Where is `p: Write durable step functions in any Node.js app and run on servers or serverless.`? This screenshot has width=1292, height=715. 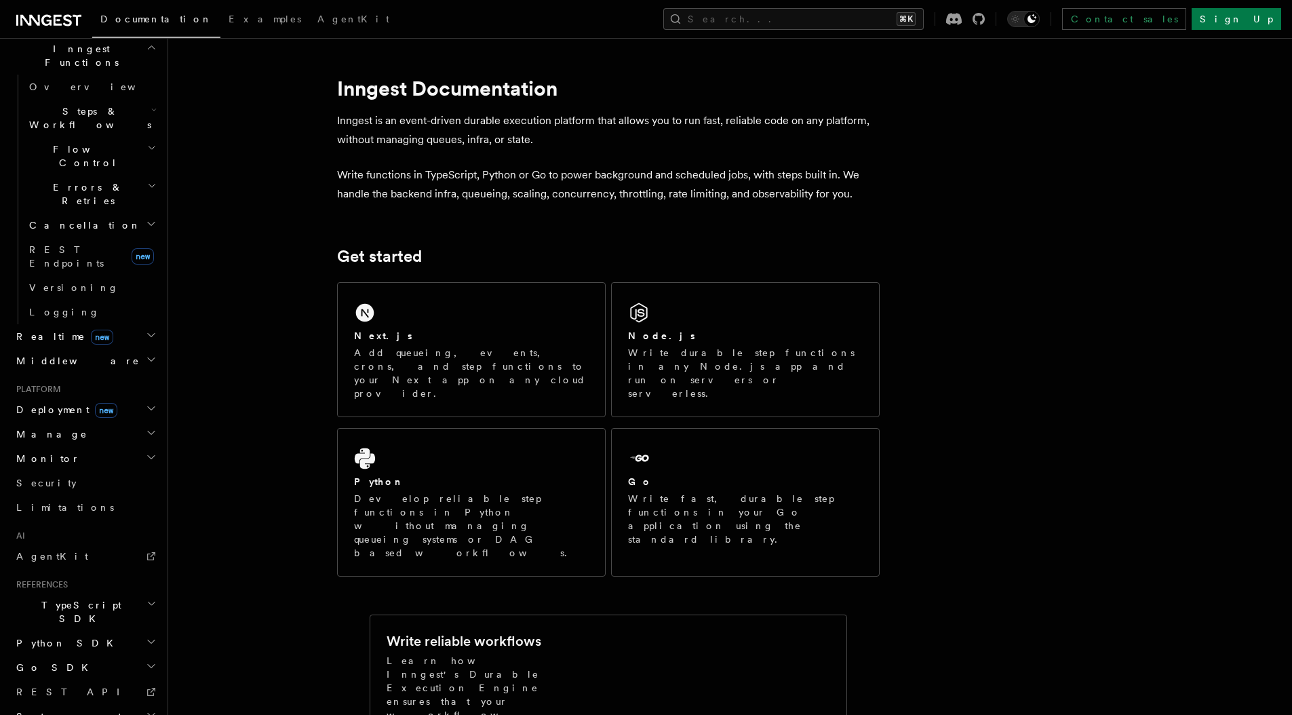 p: Write durable step functions in any Node.js app and run on servers or serverless. is located at coordinates (746, 373).